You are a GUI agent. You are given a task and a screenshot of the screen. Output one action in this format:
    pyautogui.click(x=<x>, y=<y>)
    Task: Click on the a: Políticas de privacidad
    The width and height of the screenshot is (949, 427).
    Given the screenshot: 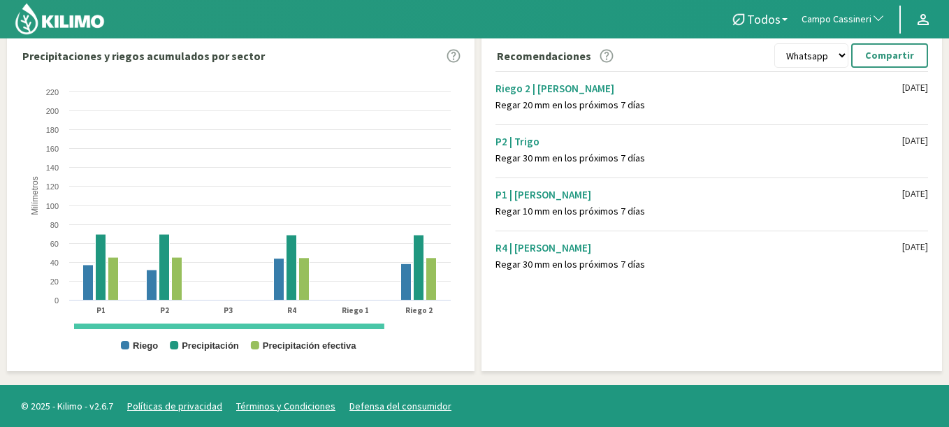 What is the action you would take?
    pyautogui.click(x=175, y=406)
    